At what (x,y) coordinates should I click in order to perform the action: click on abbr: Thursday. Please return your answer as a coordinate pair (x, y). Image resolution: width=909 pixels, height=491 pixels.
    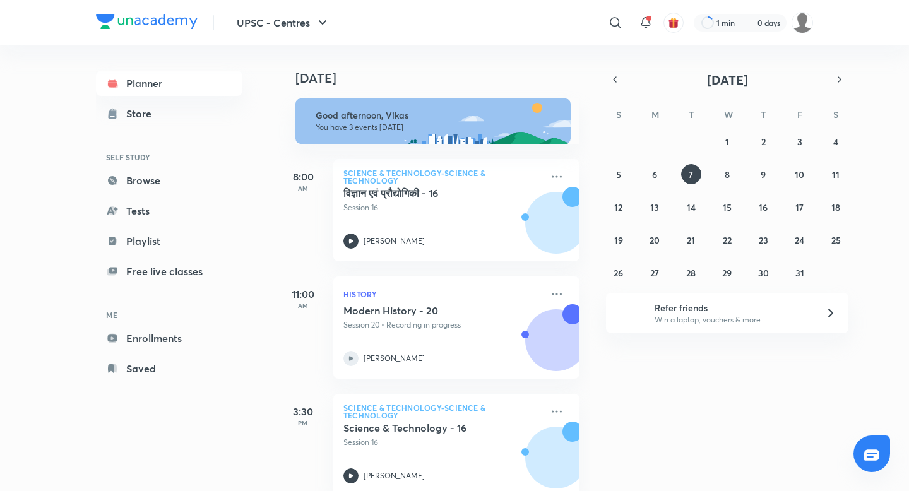
    Looking at the image, I should click on (763, 114).